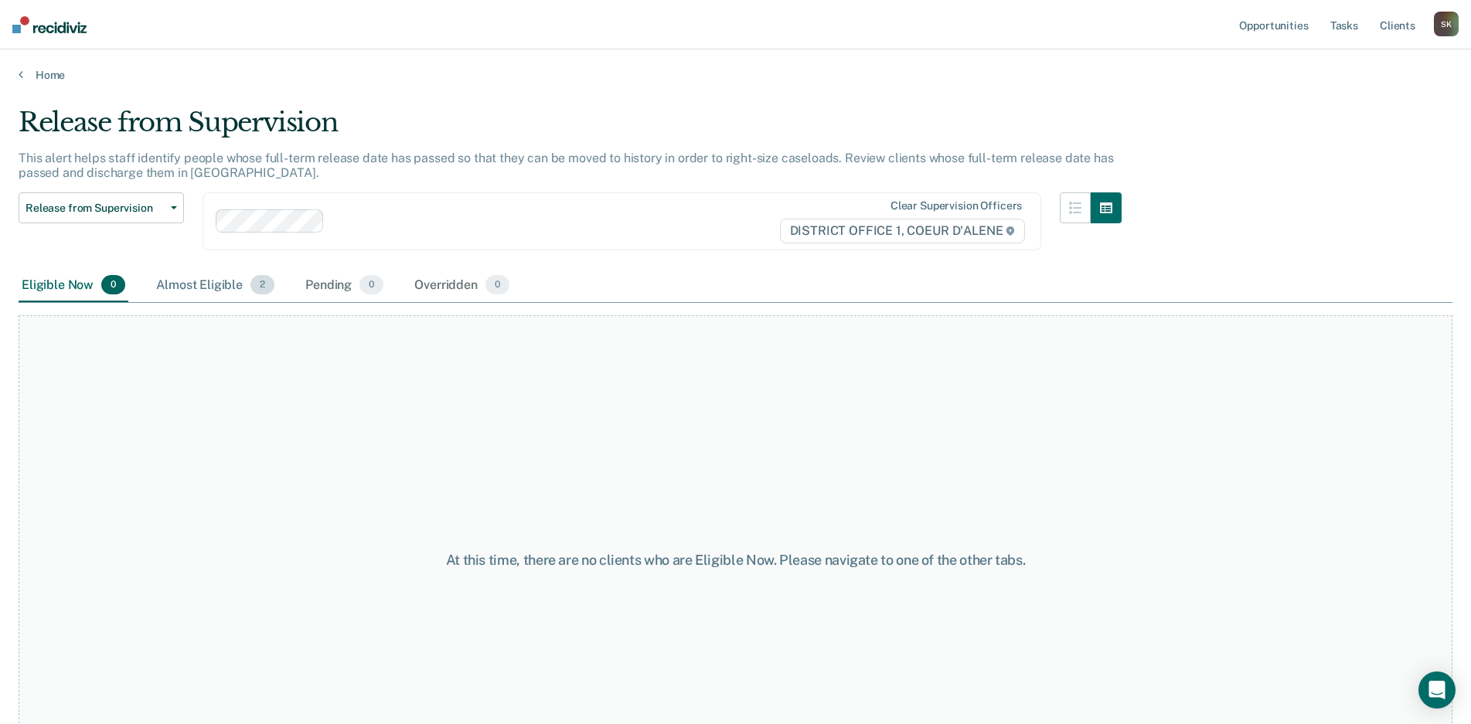 The image size is (1471, 724). Describe the element at coordinates (344, 286) in the screenshot. I see `div: Pending0` at that location.